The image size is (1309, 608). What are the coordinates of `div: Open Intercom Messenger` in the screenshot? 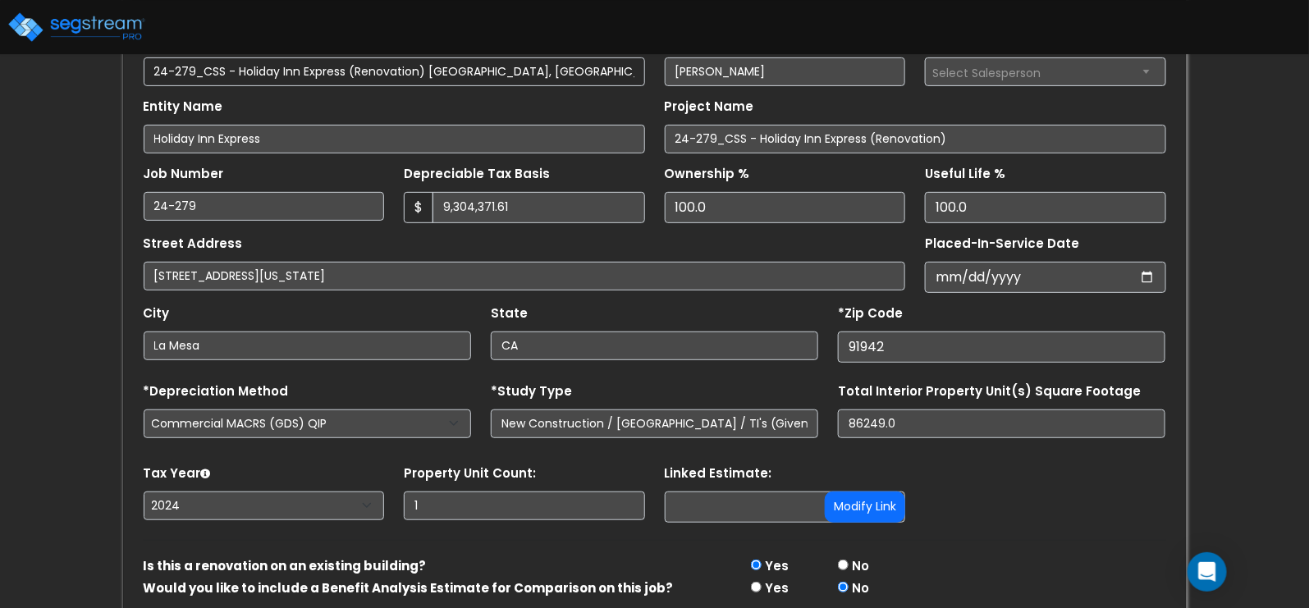 It's located at (1207, 572).